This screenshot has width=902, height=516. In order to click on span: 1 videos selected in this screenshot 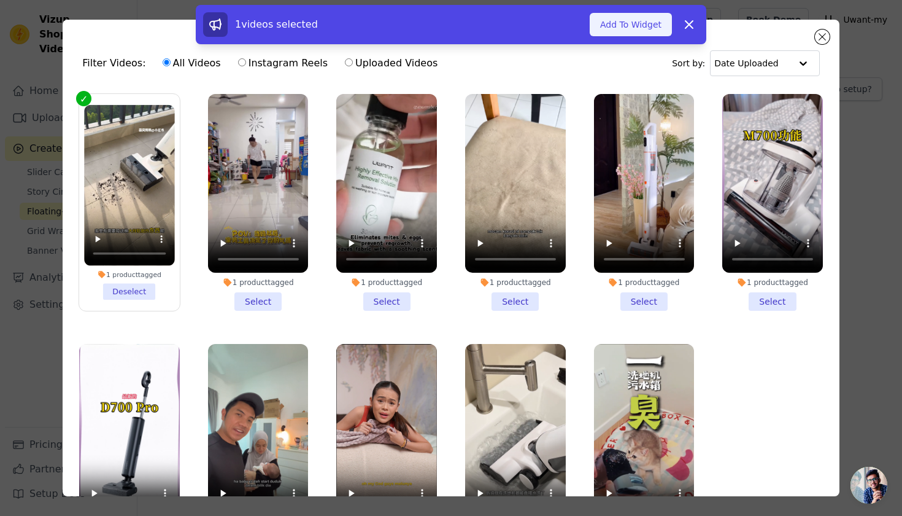, I will do `click(276, 24)`.